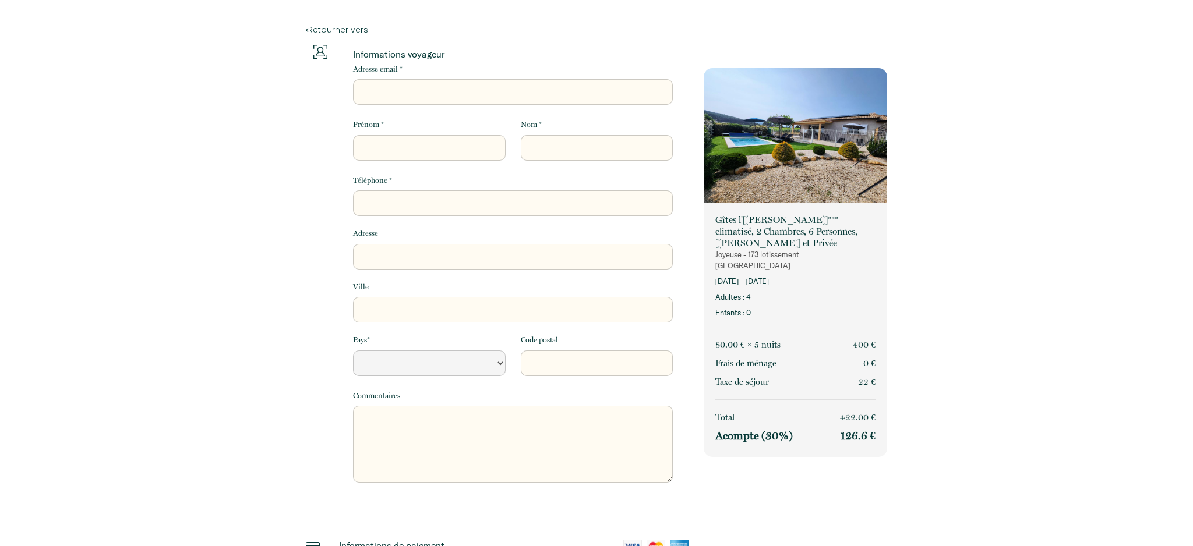 This screenshot has height=546, width=1193. I want to click on label: Nom *, so click(531, 125).